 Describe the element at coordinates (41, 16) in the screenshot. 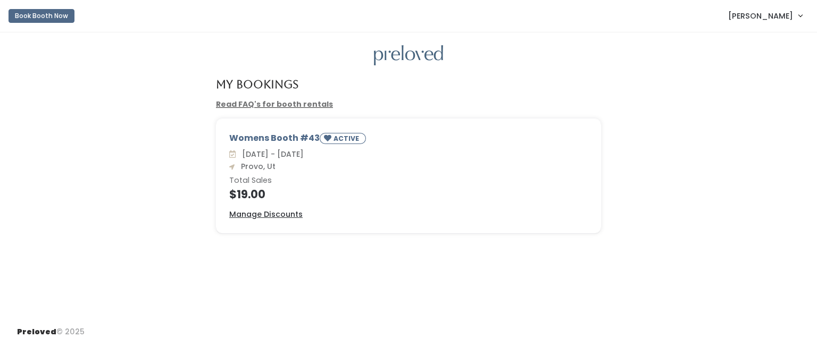

I see `button: Book Booth Now` at that location.